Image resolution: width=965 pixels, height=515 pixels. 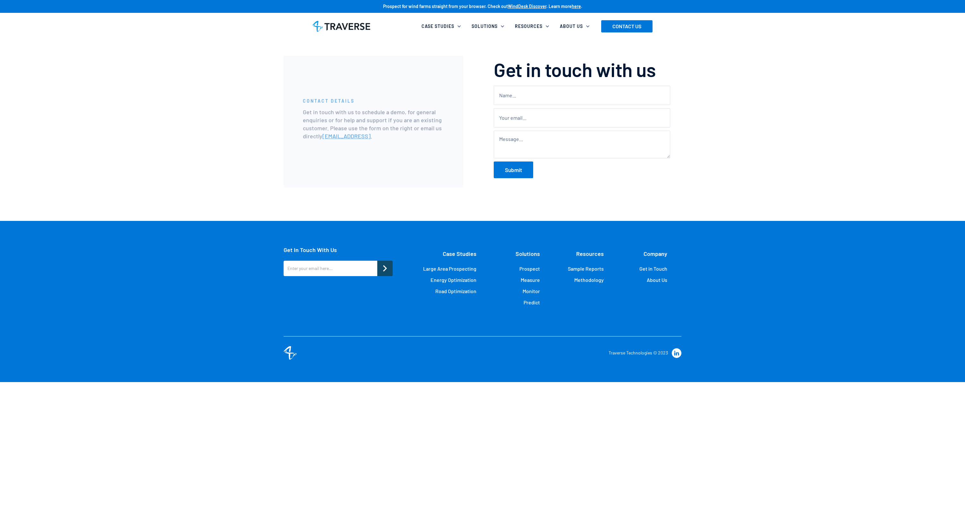 What do you see at coordinates (453, 280) in the screenshot?
I see `a: Energy Optimization` at bounding box center [453, 280].